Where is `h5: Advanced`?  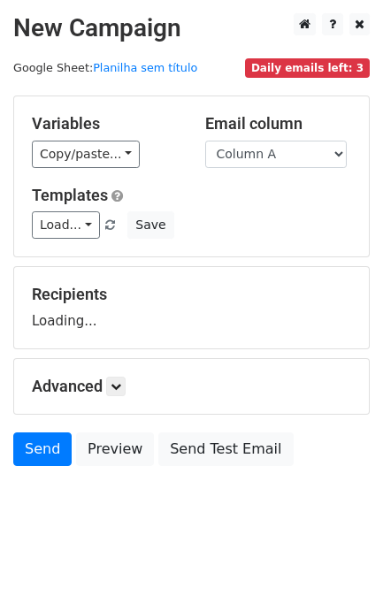 h5: Advanced is located at coordinates (191, 386).